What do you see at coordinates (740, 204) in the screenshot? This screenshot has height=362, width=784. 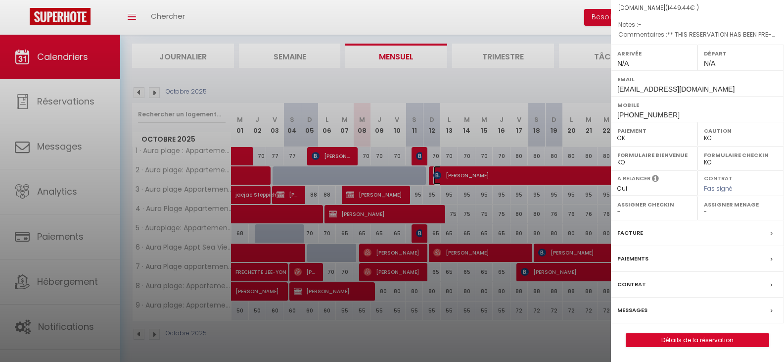 I see `label: Assigner Menage` at bounding box center [740, 204].